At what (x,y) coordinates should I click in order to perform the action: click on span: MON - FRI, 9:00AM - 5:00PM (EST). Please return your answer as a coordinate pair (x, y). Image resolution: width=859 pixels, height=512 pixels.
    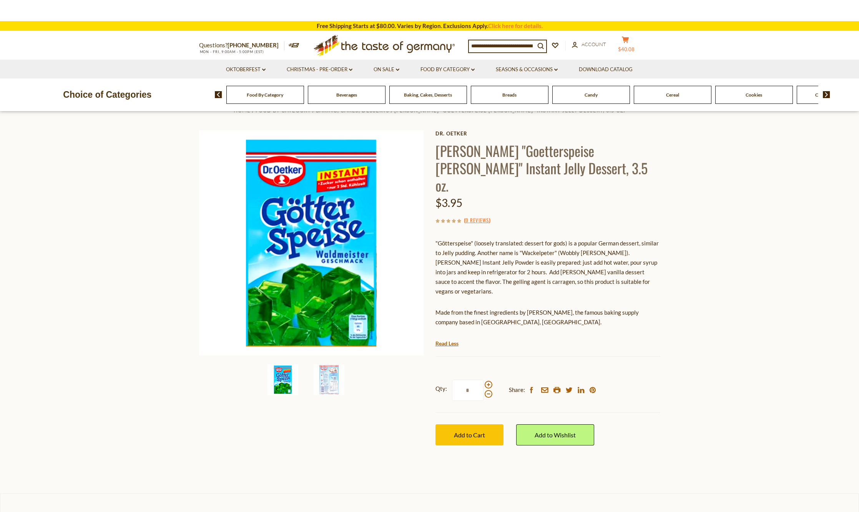
    Looking at the image, I should click on (232, 52).